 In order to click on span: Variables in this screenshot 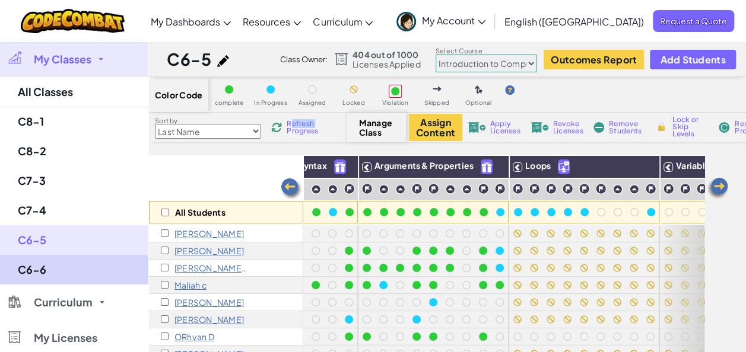, I will do `click(695, 166)`.